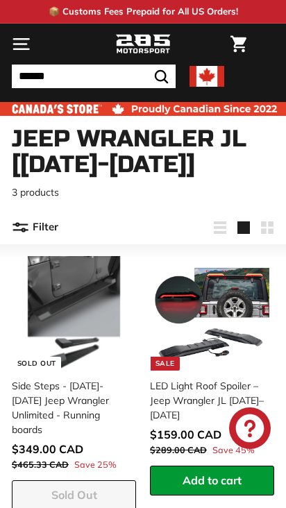  What do you see at coordinates (74, 495) in the screenshot?
I see `span: Sold Out` at bounding box center [74, 495].